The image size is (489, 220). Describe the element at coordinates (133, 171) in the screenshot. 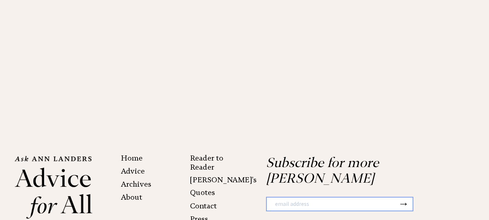

I see `a: Advice` at that location.